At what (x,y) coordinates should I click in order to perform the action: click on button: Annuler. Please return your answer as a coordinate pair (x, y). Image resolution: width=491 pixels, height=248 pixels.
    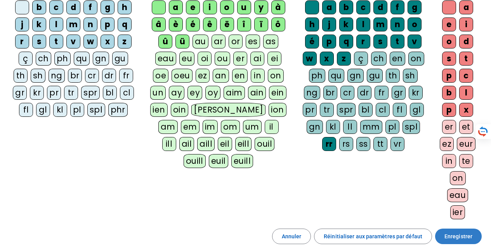
    Looking at the image, I should click on (291, 236).